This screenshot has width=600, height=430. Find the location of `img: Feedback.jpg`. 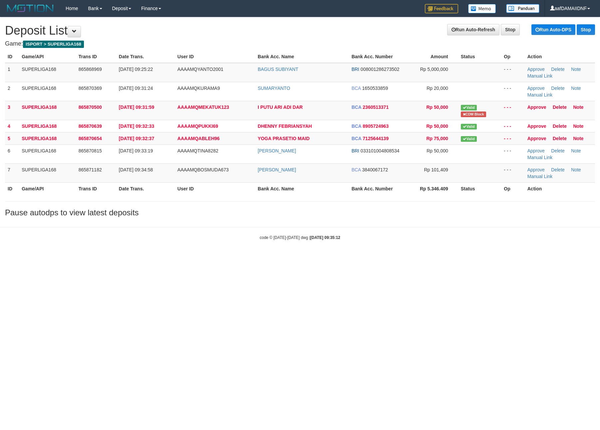

img: Feedback.jpg is located at coordinates (441, 9).